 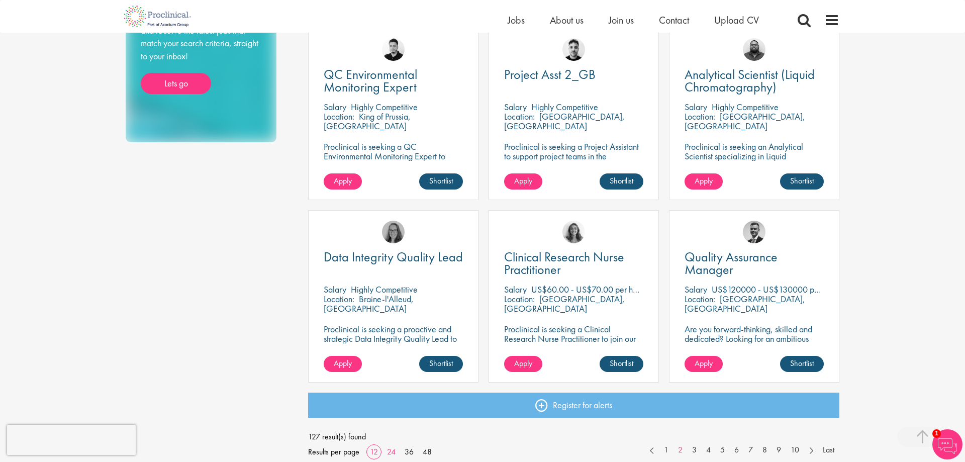 What do you see at coordinates (393, 49) in the screenshot?
I see `img: Anderson Maldonado` at bounding box center [393, 49].